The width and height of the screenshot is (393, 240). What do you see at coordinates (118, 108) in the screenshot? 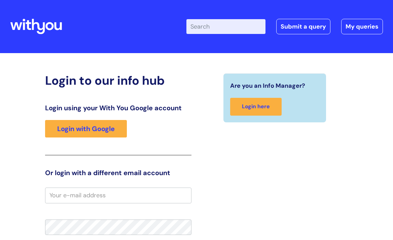
I see `h3: Login using your With You Google account` at bounding box center [118, 108].